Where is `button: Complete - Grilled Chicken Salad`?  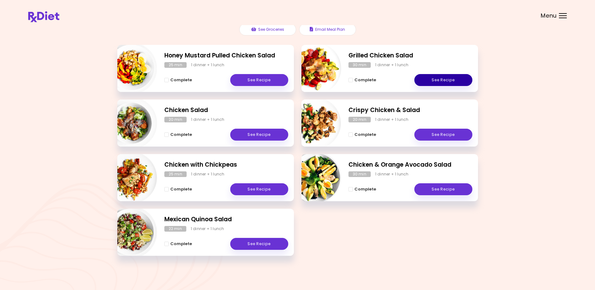
button: Complete - Grilled Chicken Salad is located at coordinates (362, 80).